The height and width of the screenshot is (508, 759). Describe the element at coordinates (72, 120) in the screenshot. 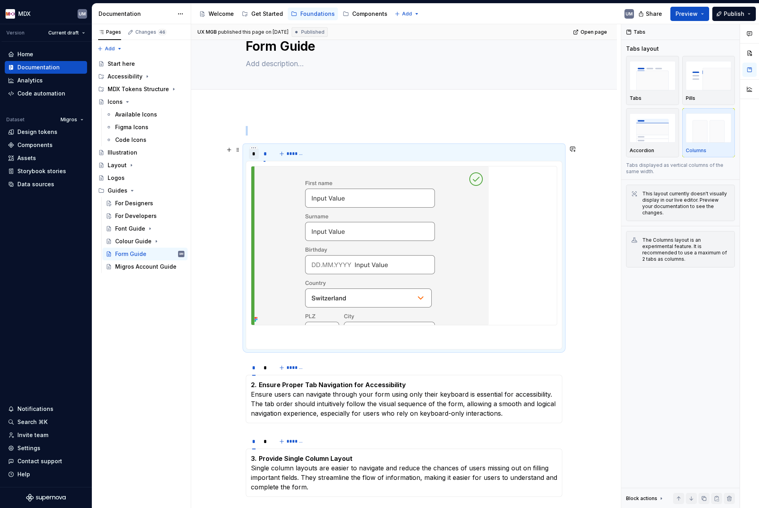

I see `button: Migros` at that location.